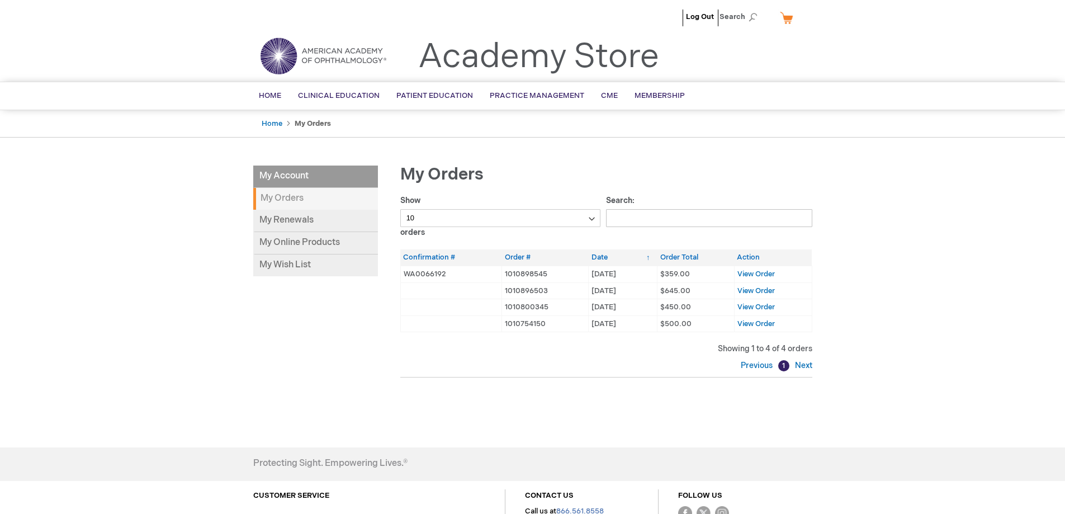  Describe the element at coordinates (709, 209) in the screenshot. I see `label: Search:` at that location.